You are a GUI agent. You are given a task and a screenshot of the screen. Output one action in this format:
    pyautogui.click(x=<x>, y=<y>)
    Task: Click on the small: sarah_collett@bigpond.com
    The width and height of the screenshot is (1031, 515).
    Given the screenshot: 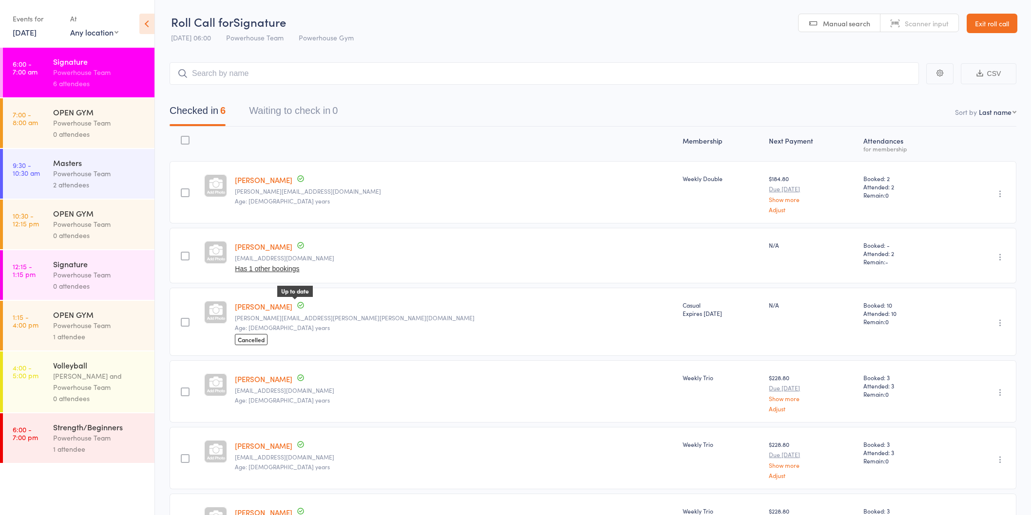 What is the action you would take?
    pyautogui.click(x=454, y=191)
    